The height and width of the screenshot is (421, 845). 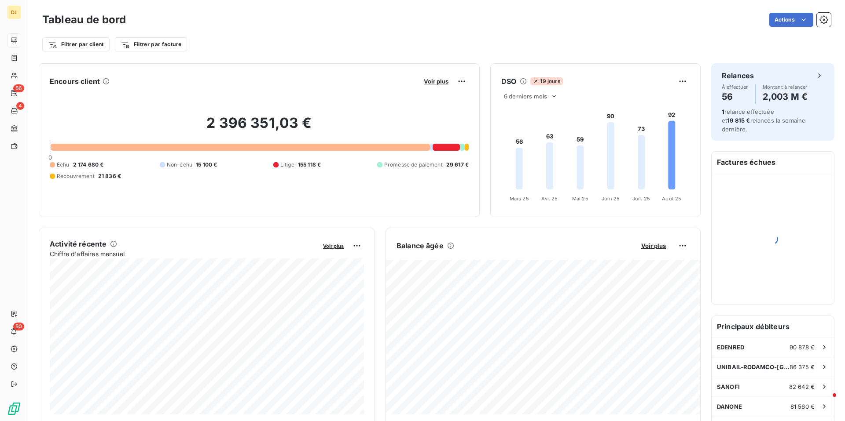 What do you see at coordinates (763, 121) in the screenshot?
I see `span: relance effectuée et relancés la semaine dernière.` at bounding box center [763, 121].